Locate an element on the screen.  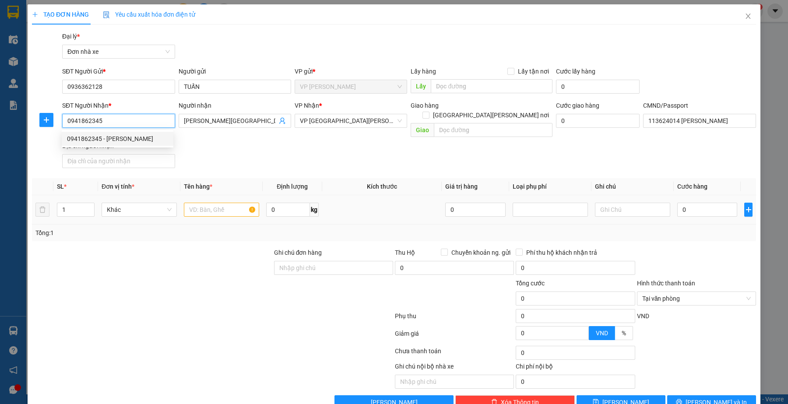
div: Người nhận is located at coordinates (235, 106).